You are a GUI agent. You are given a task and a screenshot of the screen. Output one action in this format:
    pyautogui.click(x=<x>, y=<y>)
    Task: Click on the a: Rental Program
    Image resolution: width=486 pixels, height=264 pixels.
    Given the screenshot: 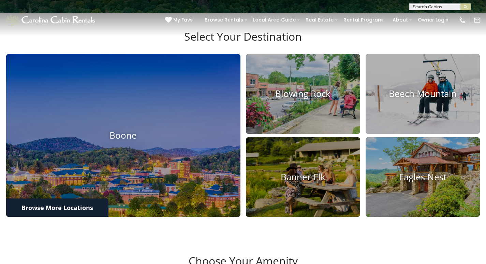 What is the action you would take?
    pyautogui.click(x=363, y=20)
    